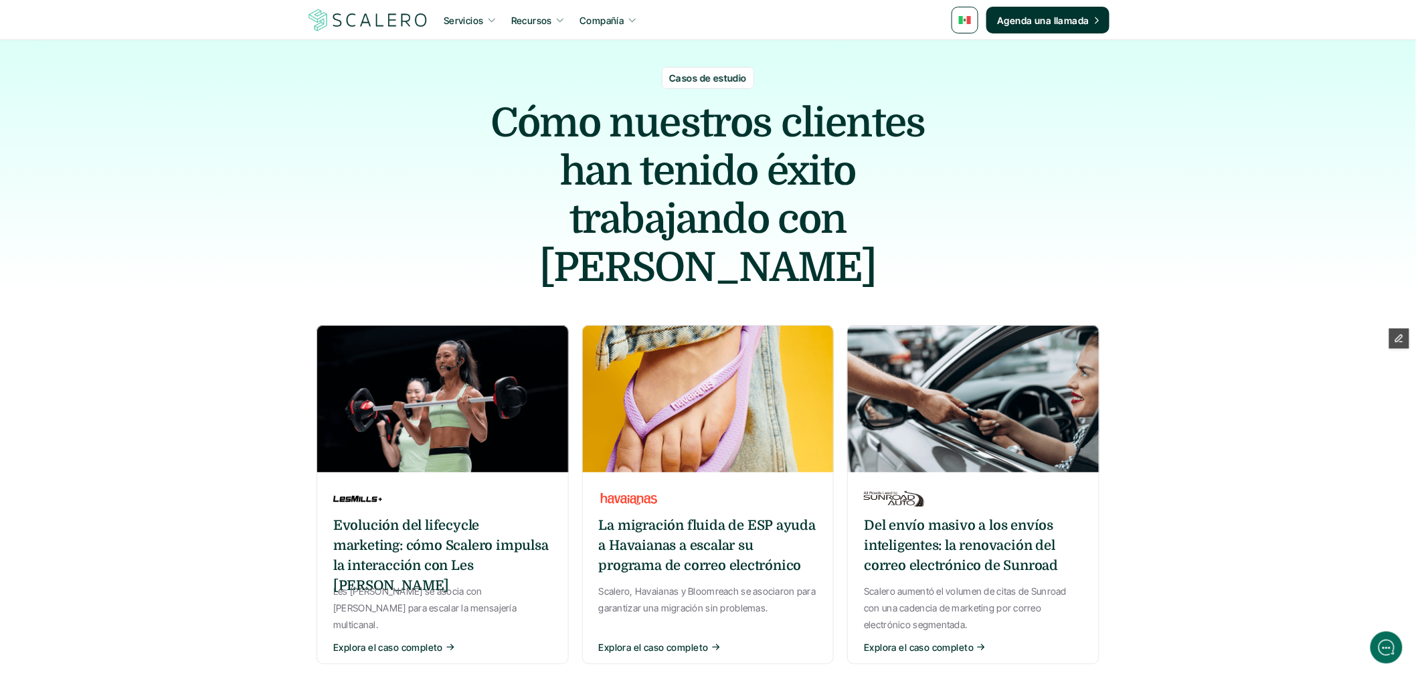  Describe the element at coordinates (134, 191) in the screenshot. I see `button: New conversation` at that location.